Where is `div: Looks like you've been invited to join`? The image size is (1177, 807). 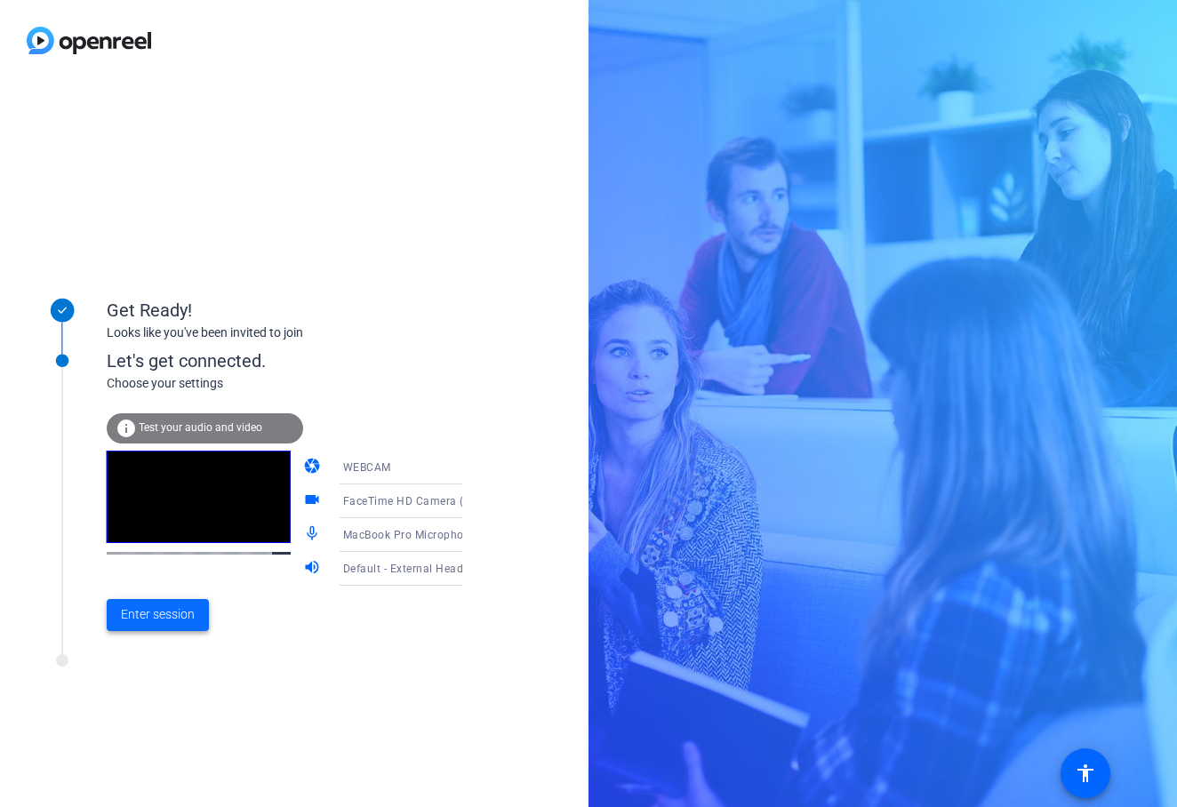
div: Looks like you've been invited to join is located at coordinates (284, 332).